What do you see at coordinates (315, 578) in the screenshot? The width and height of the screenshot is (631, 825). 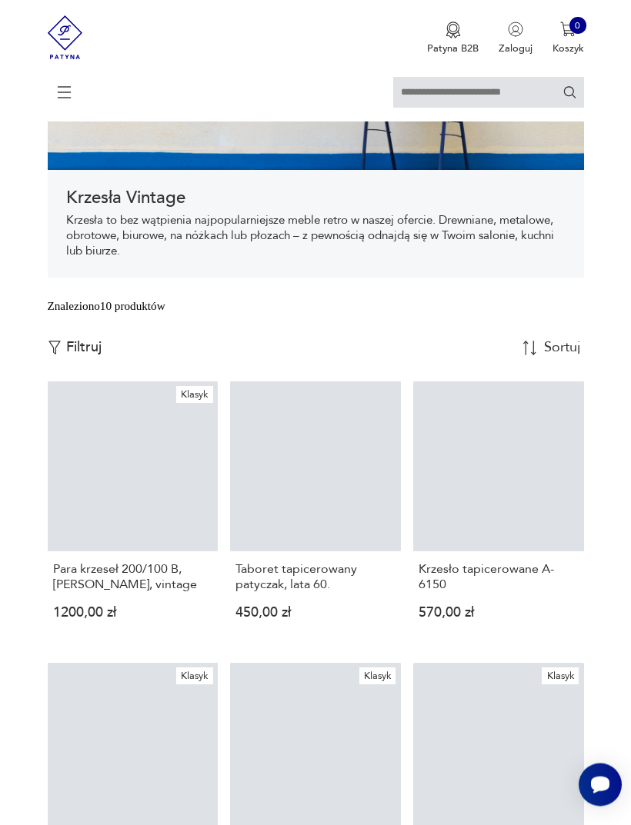 I see `h3: Taboret tapicerowany patyczak, lata 60.` at bounding box center [315, 578].